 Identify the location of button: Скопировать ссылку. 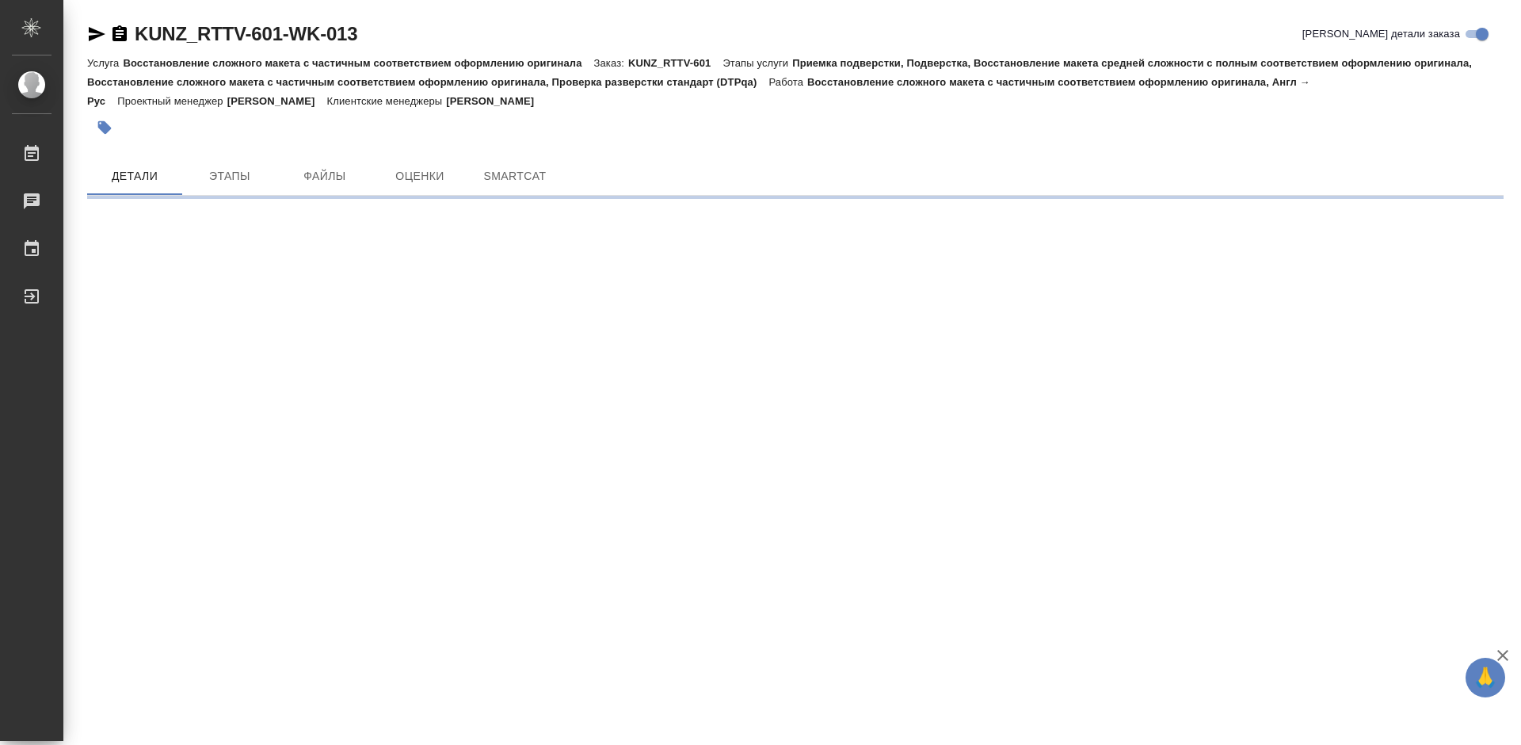
(120, 34).